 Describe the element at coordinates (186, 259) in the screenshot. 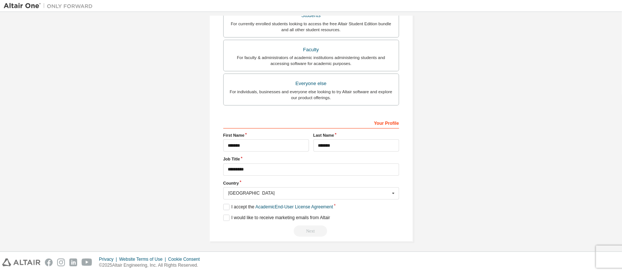

I see `div: Cookie Consent` at that location.